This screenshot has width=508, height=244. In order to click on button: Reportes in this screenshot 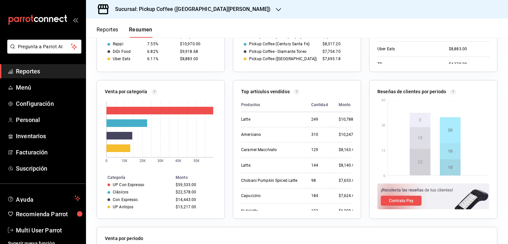, I will do `click(107, 32)`.